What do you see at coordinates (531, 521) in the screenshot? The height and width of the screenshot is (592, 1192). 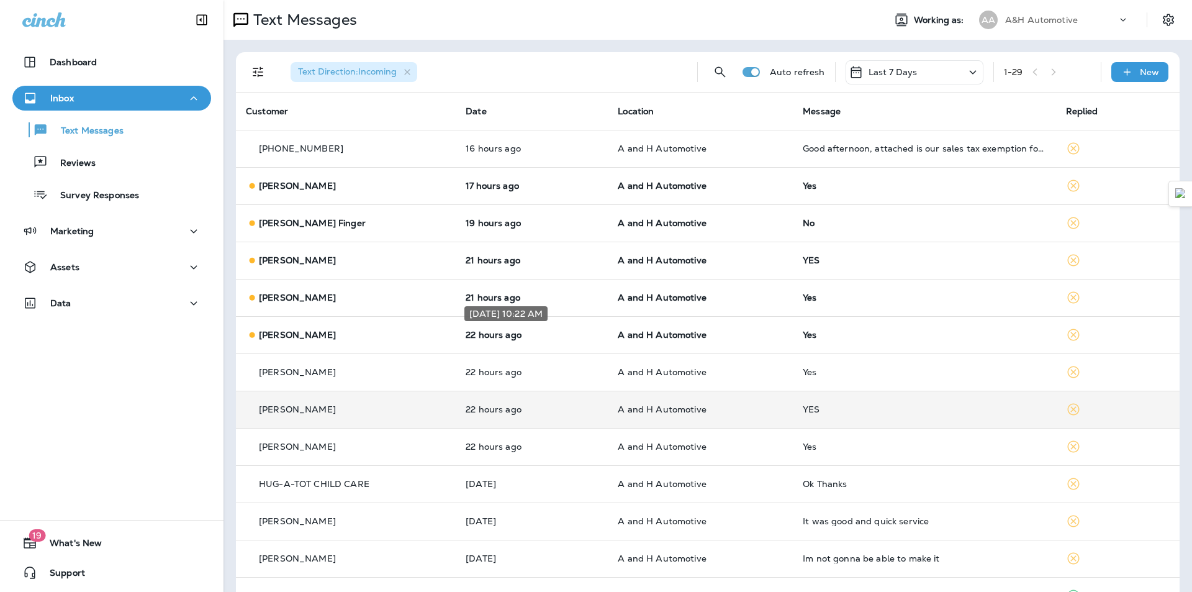 I see `p: Aug 12, 2025 04:19 PM` at bounding box center [531, 521].